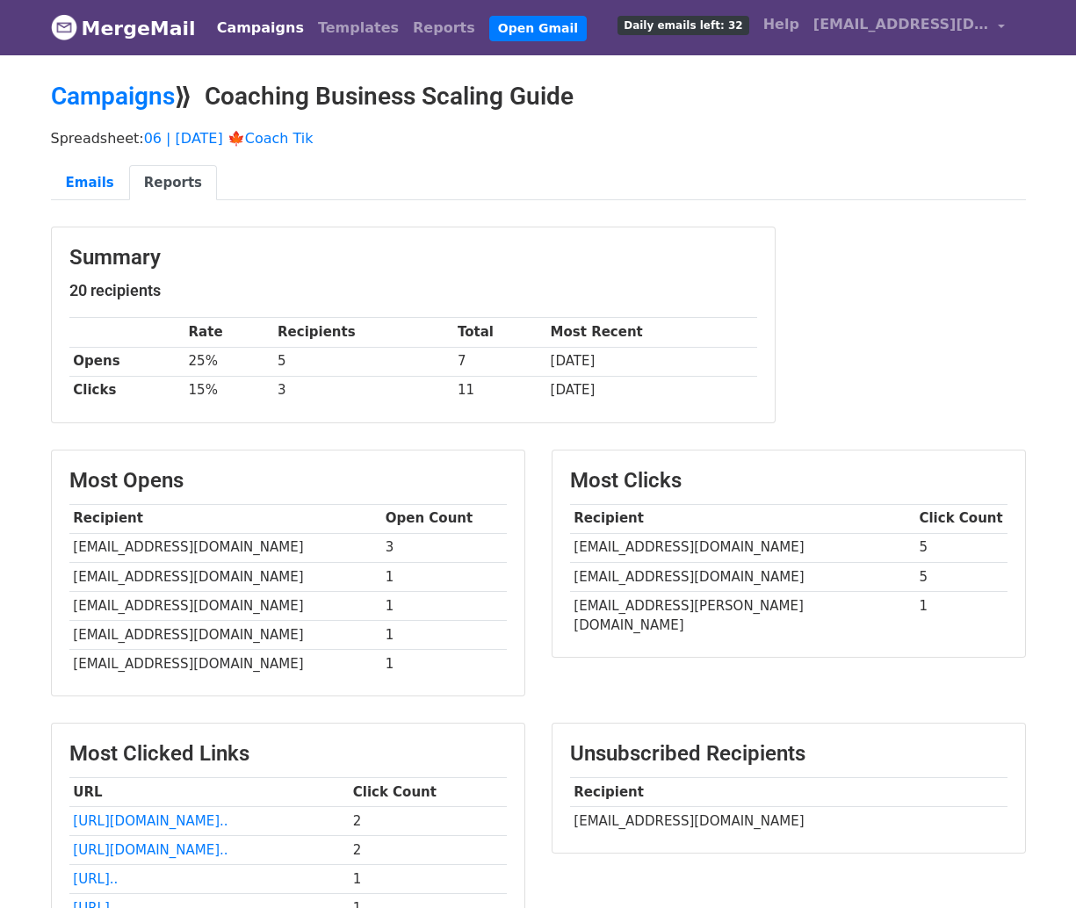 The width and height of the screenshot is (1076, 908). What do you see at coordinates (781, 25) in the screenshot?
I see `a: Help` at bounding box center [781, 25].